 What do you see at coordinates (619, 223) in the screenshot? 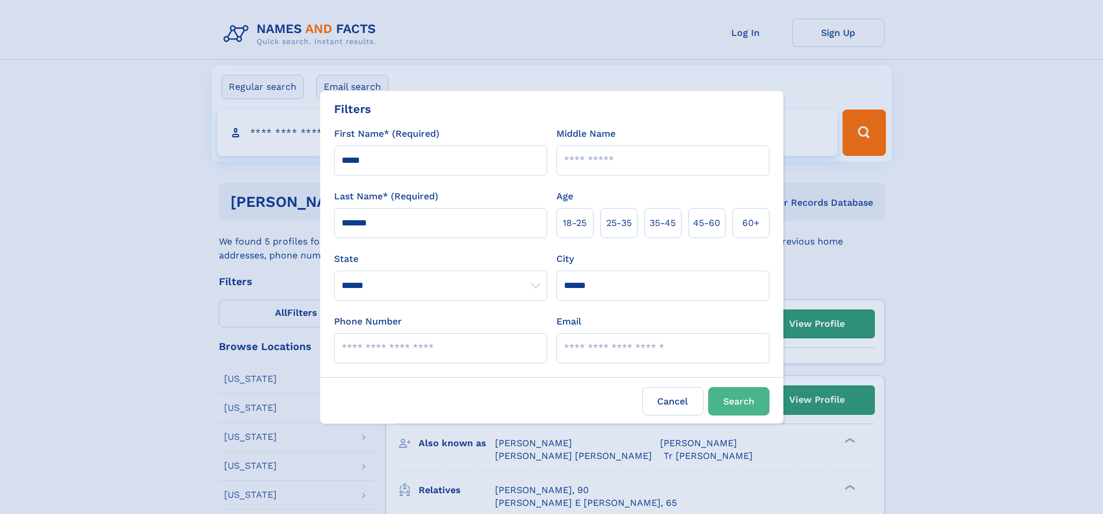
I see `span: 25‑35` at bounding box center [619, 223].